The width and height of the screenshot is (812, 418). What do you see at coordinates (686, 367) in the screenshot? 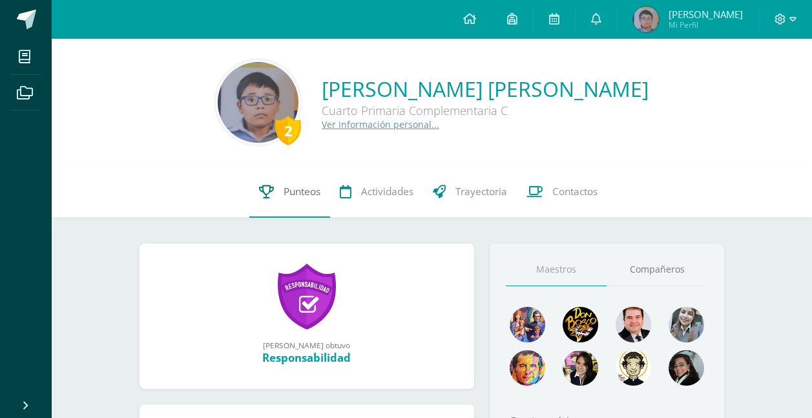
I see `img: 6377130e5e35d8d0020f001f75faf696.png` at bounding box center [686, 367].